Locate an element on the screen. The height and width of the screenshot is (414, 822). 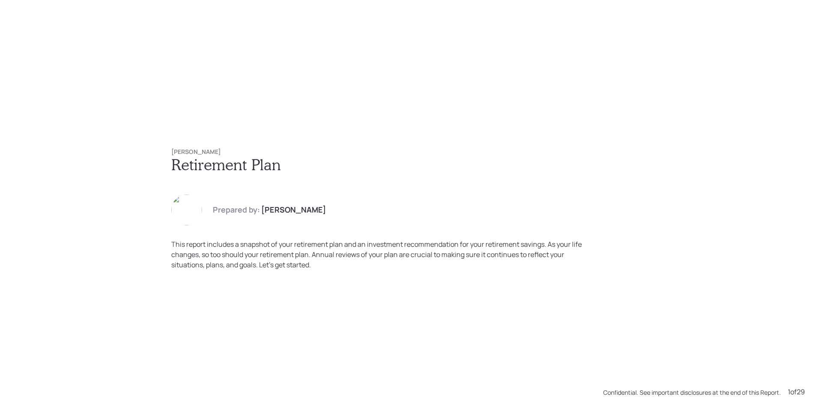
h4: Prepared by: is located at coordinates (236, 210).